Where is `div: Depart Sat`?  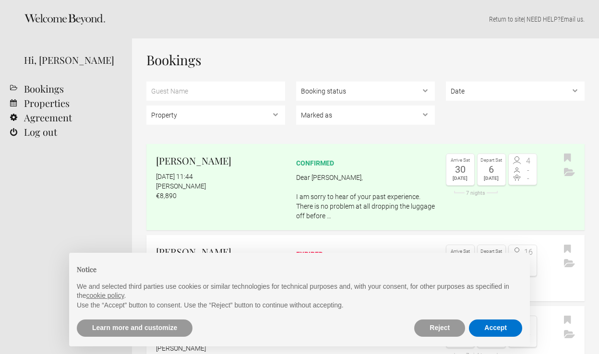 div: Depart Sat is located at coordinates (492, 160).